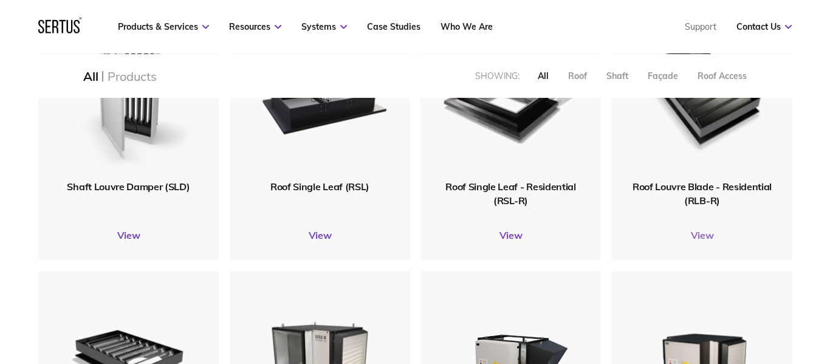 This screenshot has width=830, height=364. What do you see at coordinates (800, 335) in the screenshot?
I see `div: Chat Widget` at bounding box center [800, 335].